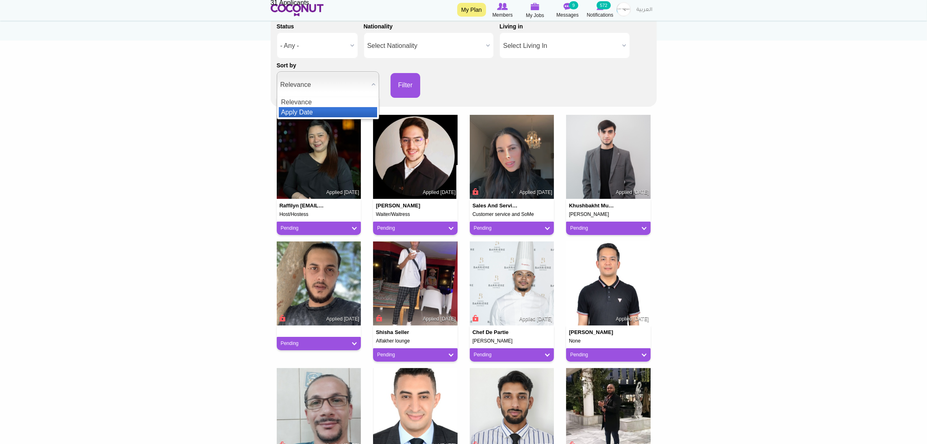 The width and height of the screenshot is (927, 444). Describe the element at coordinates (608, 284) in the screenshot. I see `img: Dweezil Vinas's picture` at that location.